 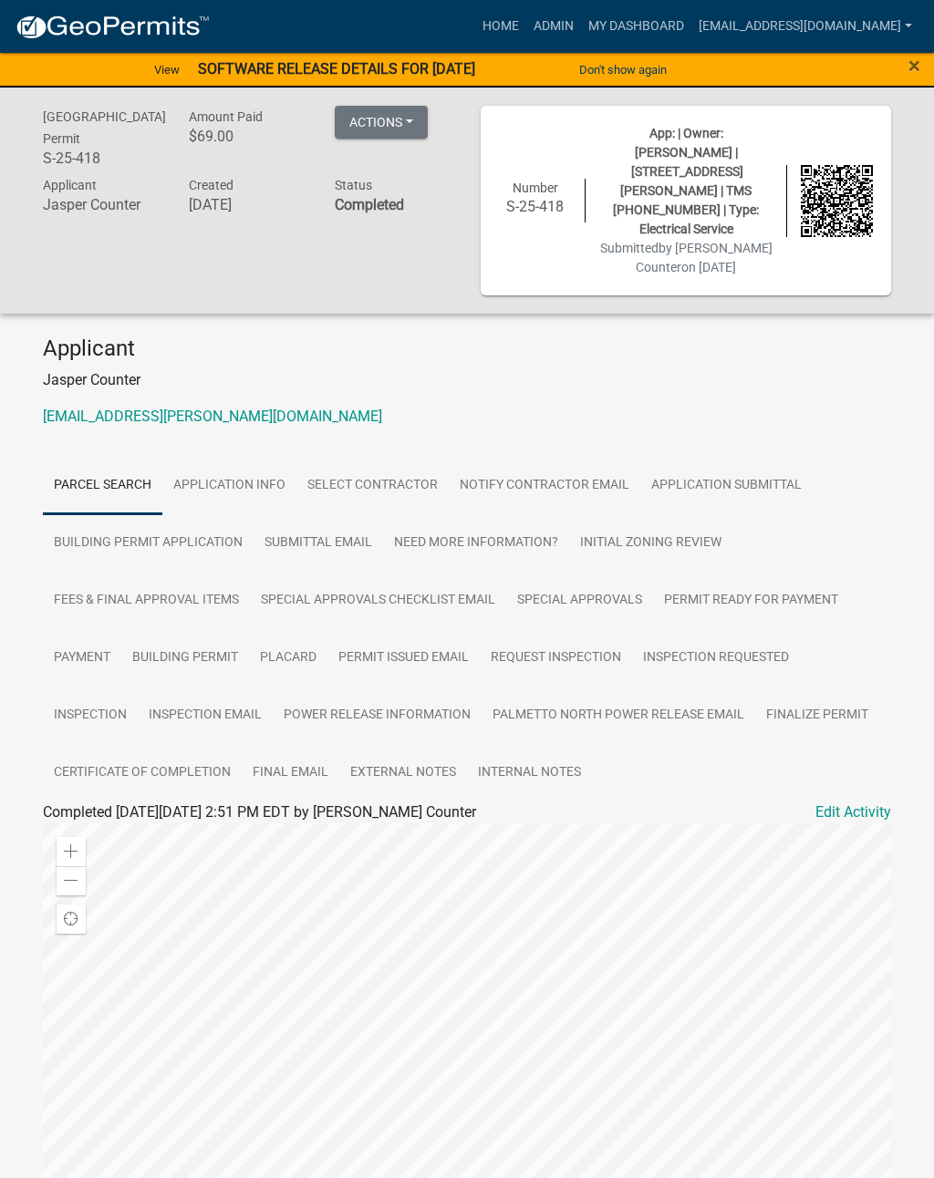 What do you see at coordinates (353, 185) in the screenshot?
I see `span: Status` at bounding box center [353, 185].